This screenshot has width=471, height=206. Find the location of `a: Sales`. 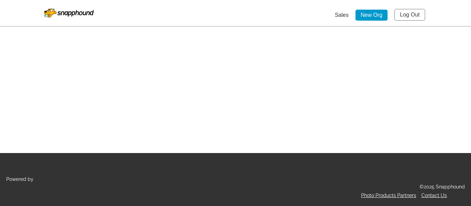

a: Sales is located at coordinates (341, 15).